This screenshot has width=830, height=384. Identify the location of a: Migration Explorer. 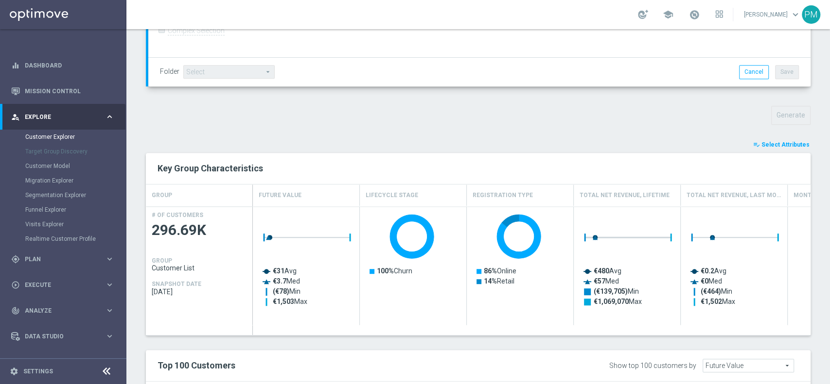
(63, 181).